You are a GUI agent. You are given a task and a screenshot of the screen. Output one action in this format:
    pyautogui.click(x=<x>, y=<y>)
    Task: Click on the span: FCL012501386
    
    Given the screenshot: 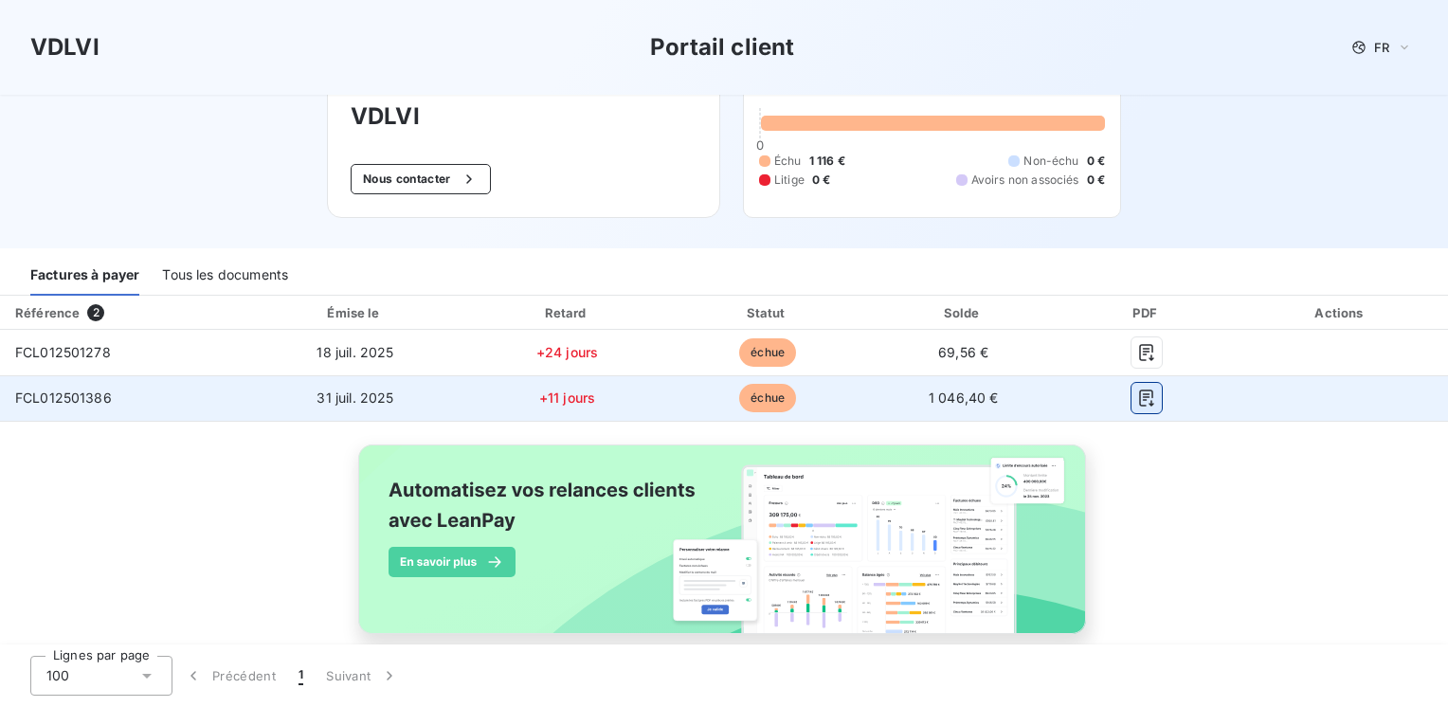 What is the action you would take?
    pyautogui.click(x=63, y=397)
    